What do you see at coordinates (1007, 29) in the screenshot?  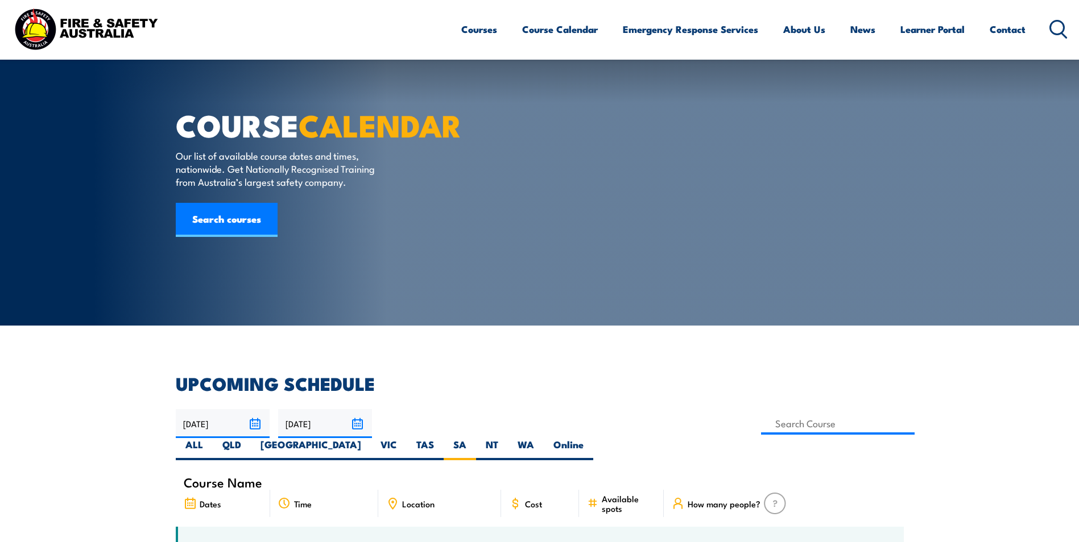 I see `a: Contact` at bounding box center [1007, 29].